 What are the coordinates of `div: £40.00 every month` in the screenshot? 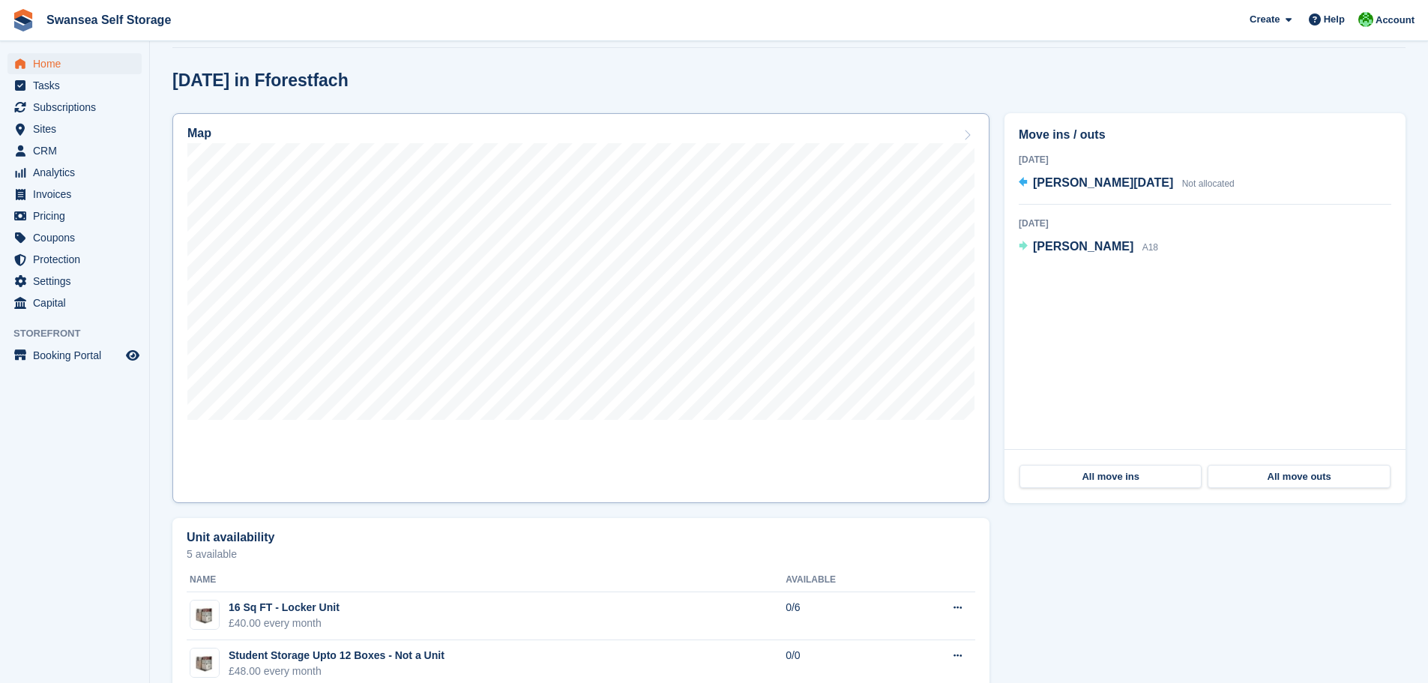 It's located at (284, 623).